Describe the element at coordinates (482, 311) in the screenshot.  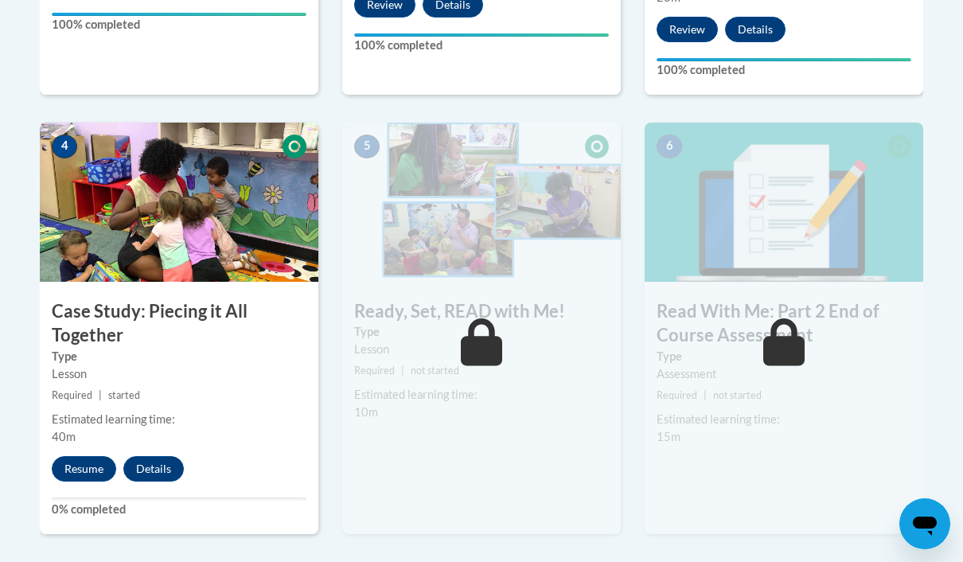
I see `h3: Ready, Set, READ with Me!` at that location.